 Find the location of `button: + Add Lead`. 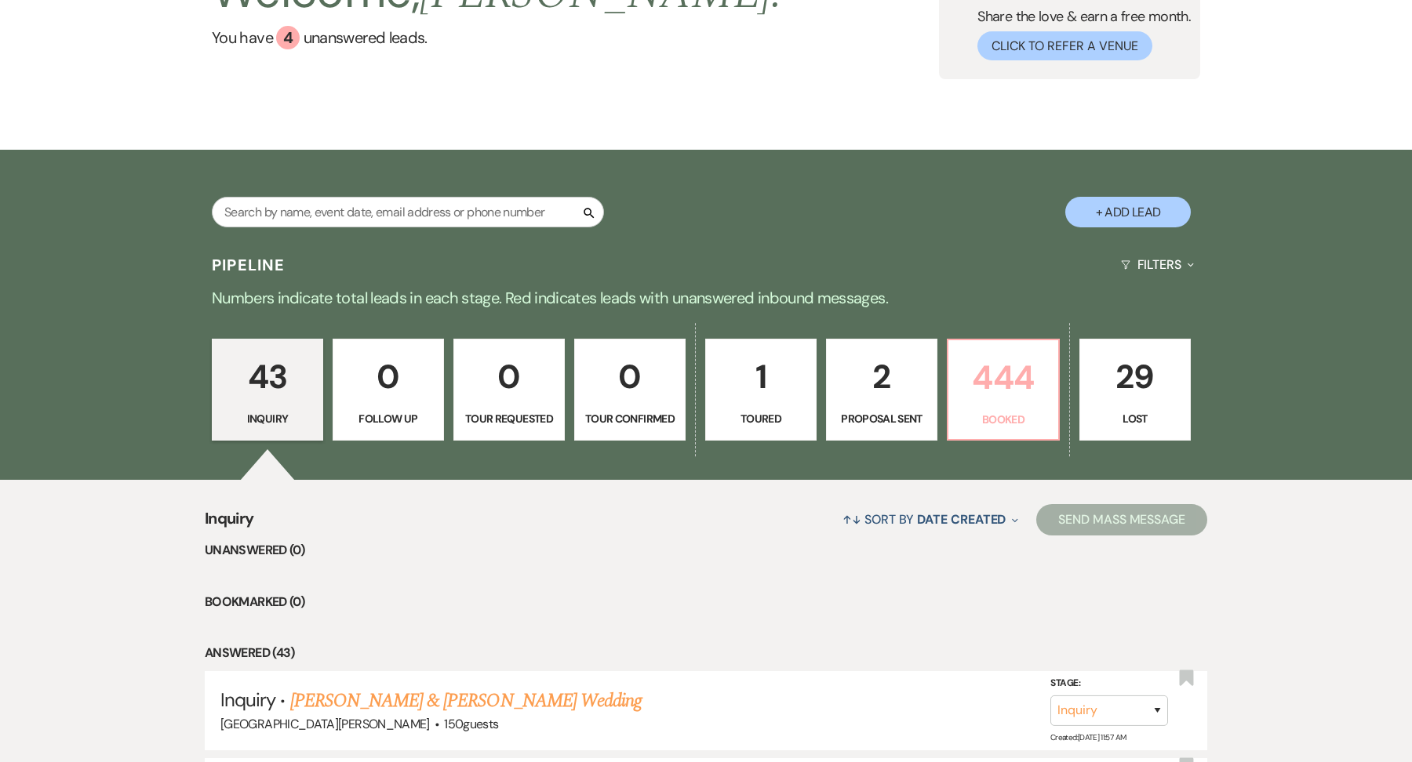

button: + Add Lead is located at coordinates (1128, 212).